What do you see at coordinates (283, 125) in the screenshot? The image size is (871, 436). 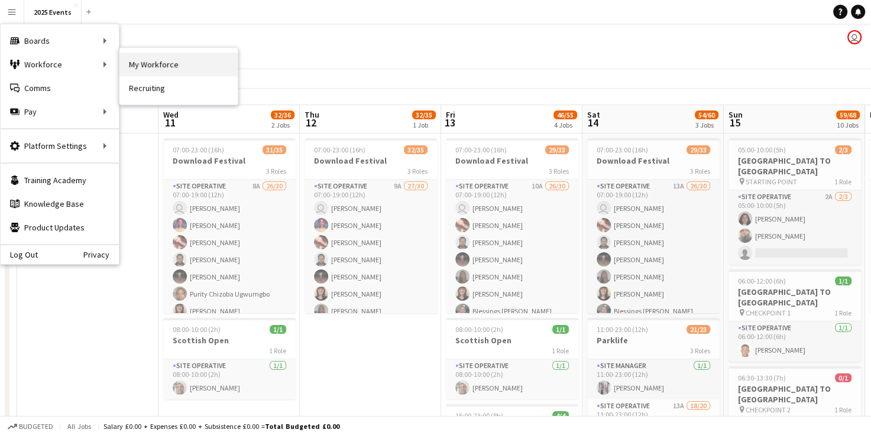 I see `div: 2 Jobs` at bounding box center [283, 125].